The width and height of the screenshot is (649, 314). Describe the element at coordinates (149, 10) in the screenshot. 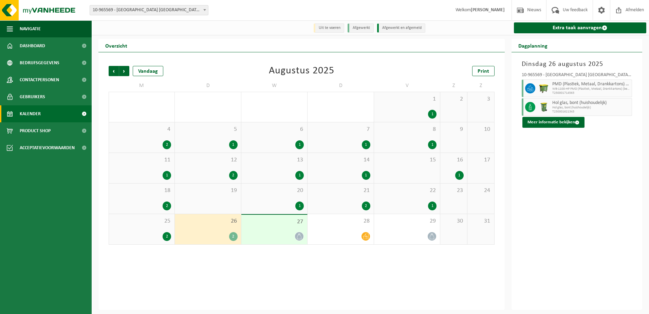

I see `span: 10-965569 - VAN DER VALK HOTEL PARK LANE ANTWERPEN NV - ANTWERPEN` at that location.